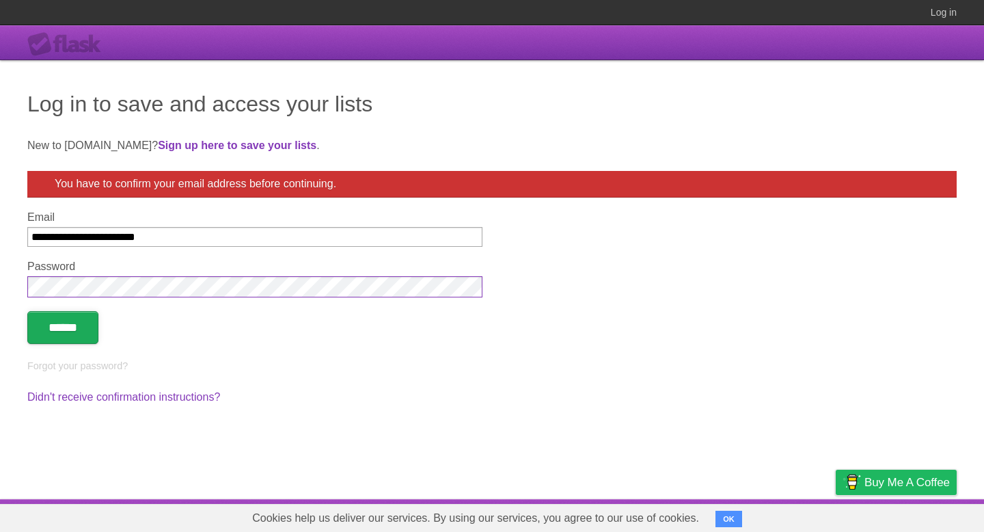 Image resolution: width=984 pixels, height=532 pixels. I want to click on a: Forgot your password?, so click(77, 366).